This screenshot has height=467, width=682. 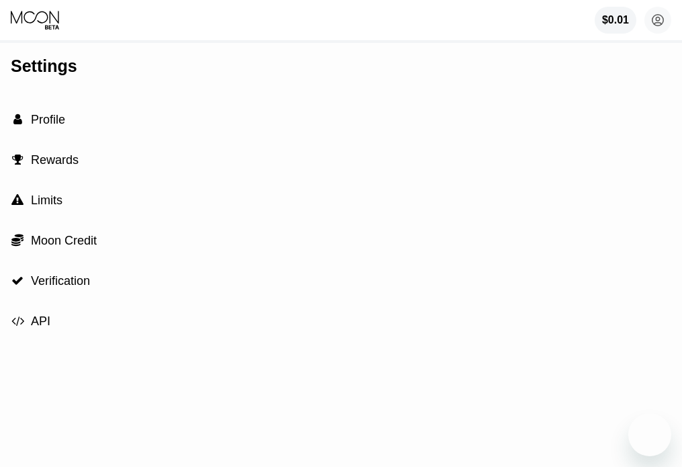 I want to click on div: Limits, so click(x=340, y=200).